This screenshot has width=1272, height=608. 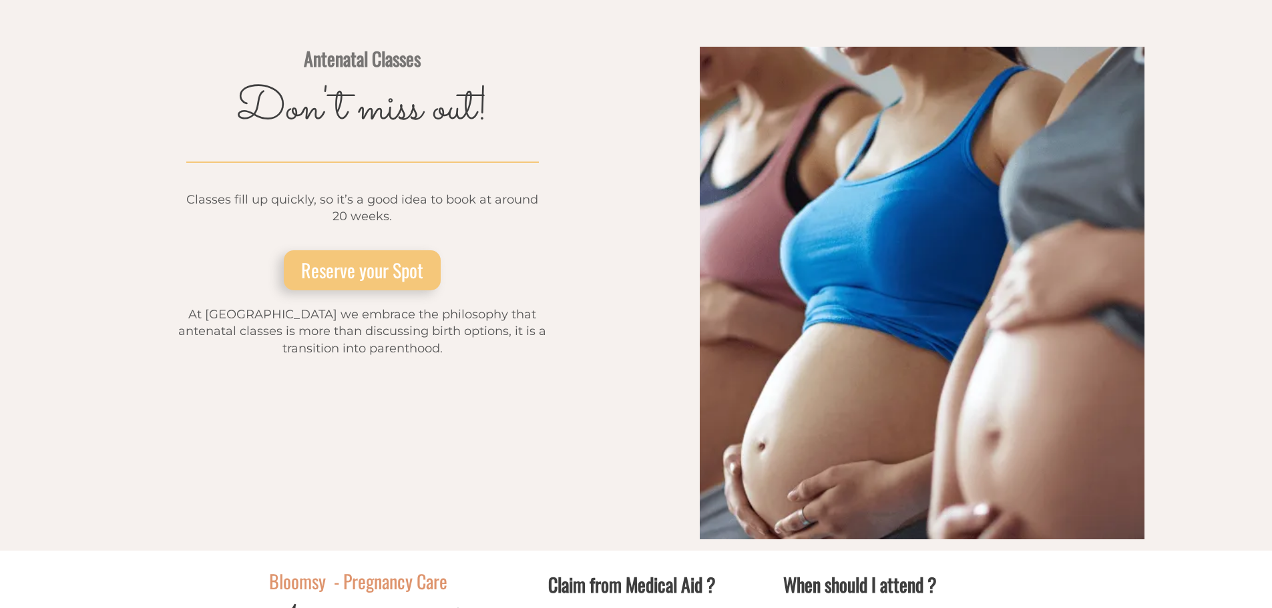 I want to click on h1: Don't miss out!, so click(x=363, y=109).